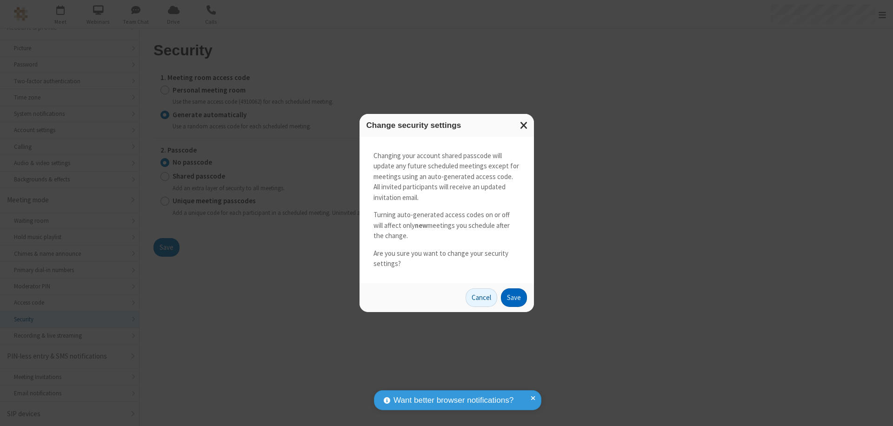  What do you see at coordinates (446, 258) in the screenshot?
I see `p: Are you sure you want to change your security settings?` at bounding box center [446, 258].